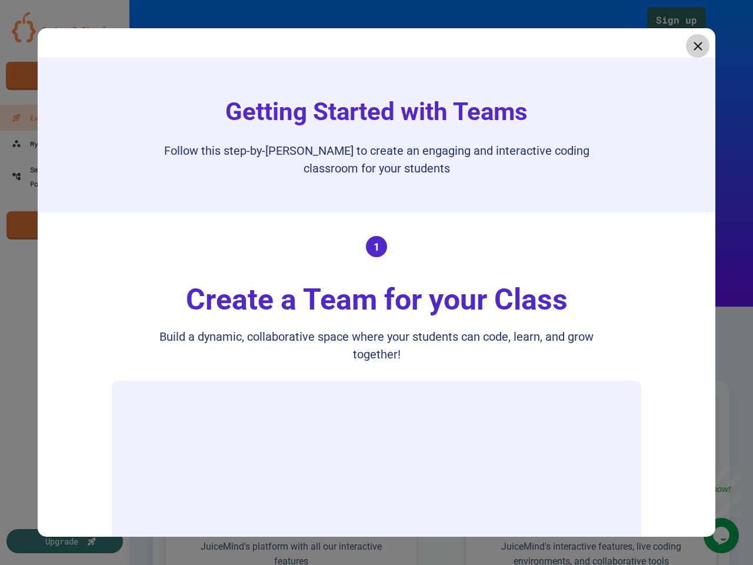  What do you see at coordinates (377, 247) in the screenshot?
I see `div: 1` at bounding box center [377, 247].